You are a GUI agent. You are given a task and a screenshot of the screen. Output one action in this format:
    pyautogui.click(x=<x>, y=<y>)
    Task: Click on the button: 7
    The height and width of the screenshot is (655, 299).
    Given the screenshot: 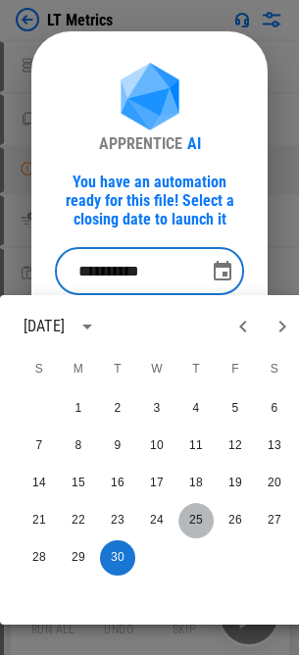 What is the action you would take?
    pyautogui.click(x=39, y=446)
    